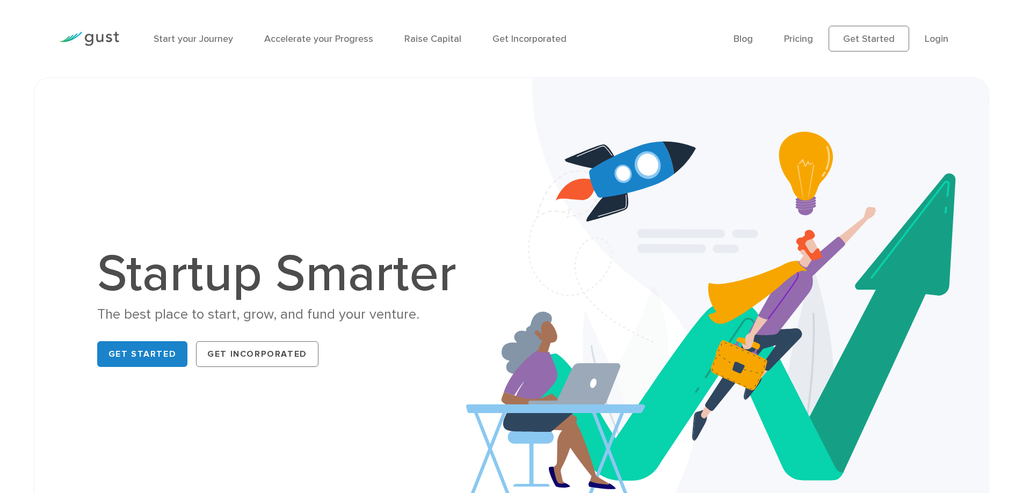  What do you see at coordinates (936, 39) in the screenshot?
I see `a: Login` at bounding box center [936, 39].